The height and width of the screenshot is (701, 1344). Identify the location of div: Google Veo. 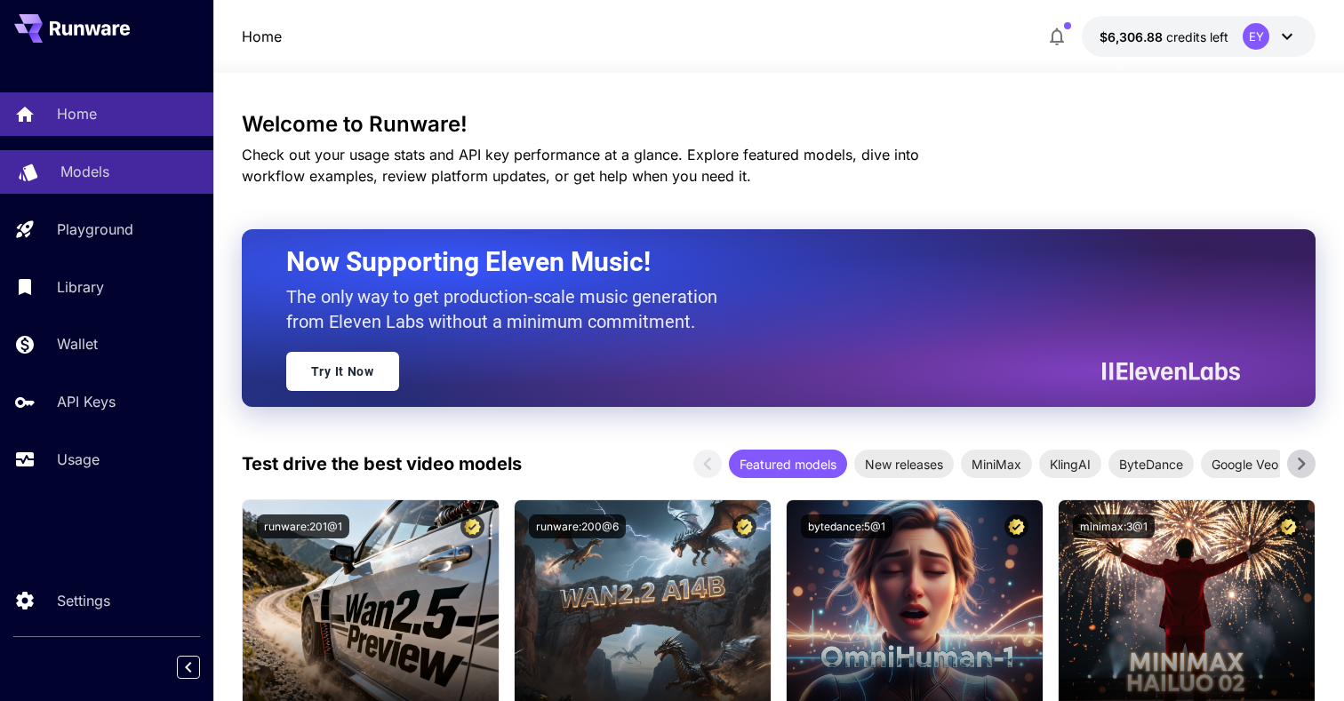
(1244, 464).